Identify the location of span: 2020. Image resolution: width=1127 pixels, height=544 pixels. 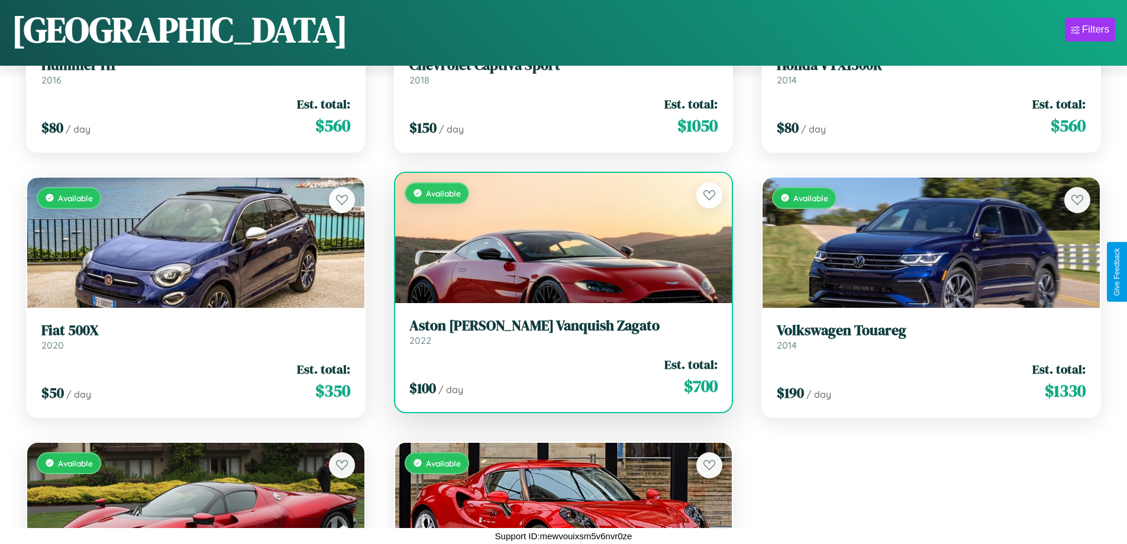
(53, 345).